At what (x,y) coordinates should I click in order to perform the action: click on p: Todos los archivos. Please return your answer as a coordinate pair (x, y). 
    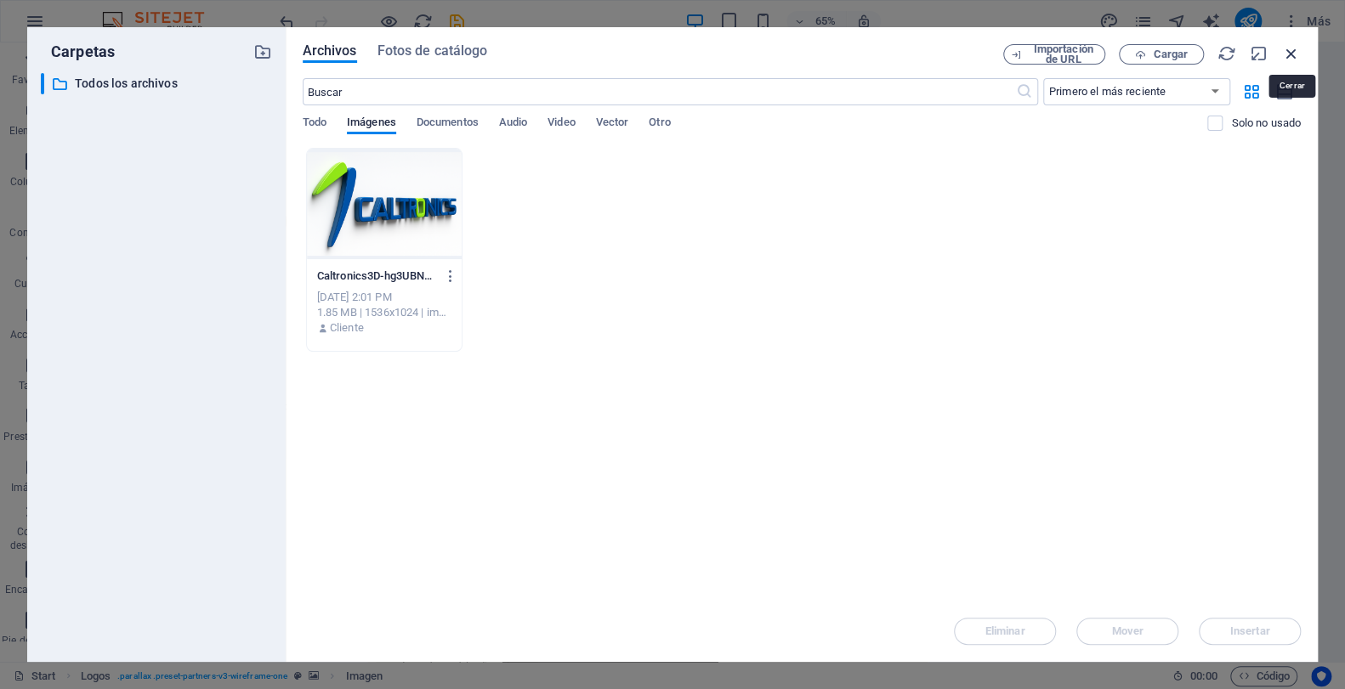
    Looking at the image, I should click on (157, 83).